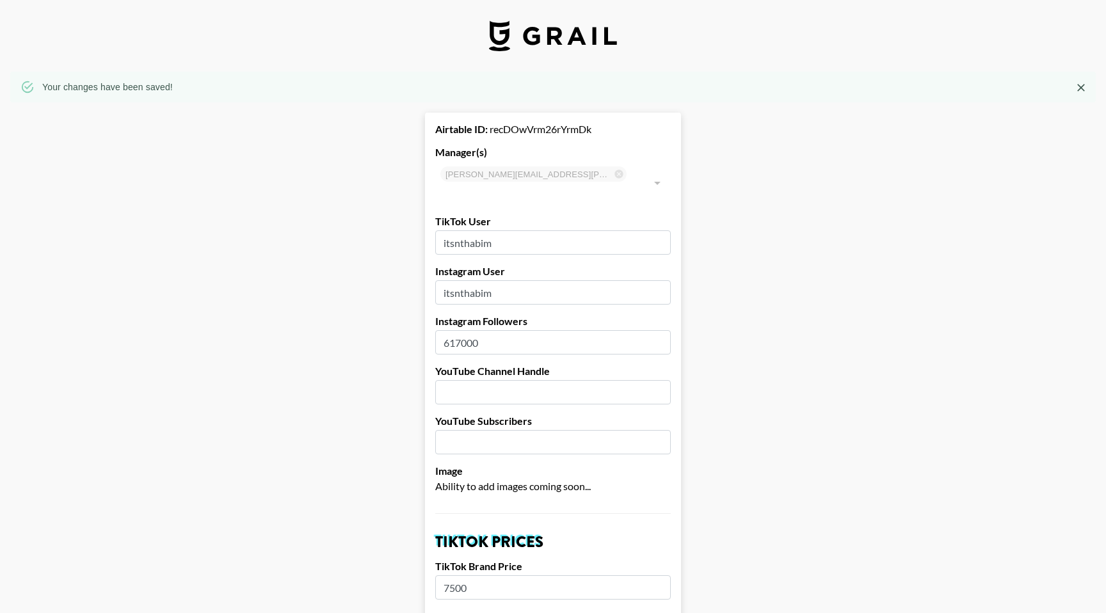 This screenshot has width=1106, height=613. Describe the element at coordinates (108, 87) in the screenshot. I see `div: Your changes have been saved!` at that location.